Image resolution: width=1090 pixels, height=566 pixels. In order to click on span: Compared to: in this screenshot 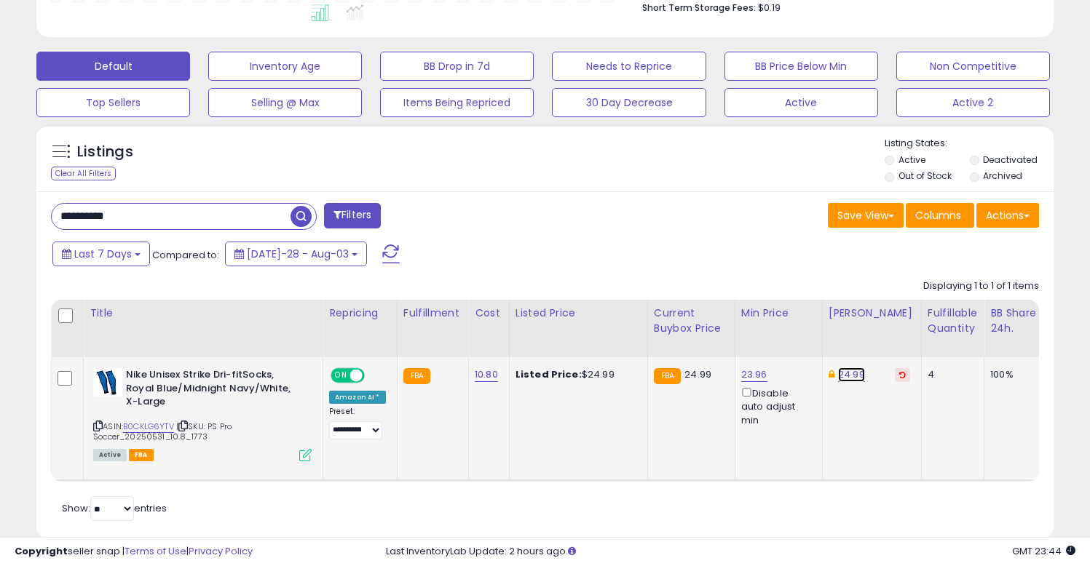, I will do `click(186, 255)`.